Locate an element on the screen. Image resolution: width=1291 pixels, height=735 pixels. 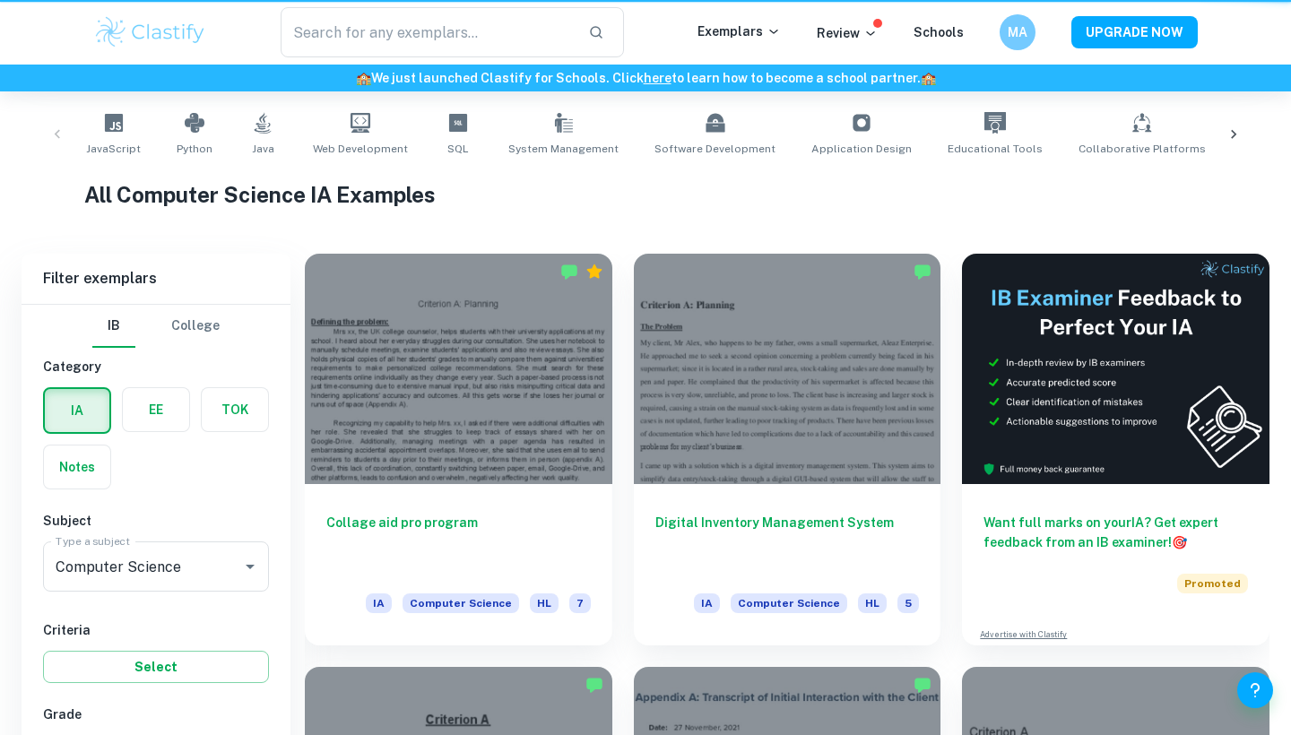
div: Premium is located at coordinates (595, 272).